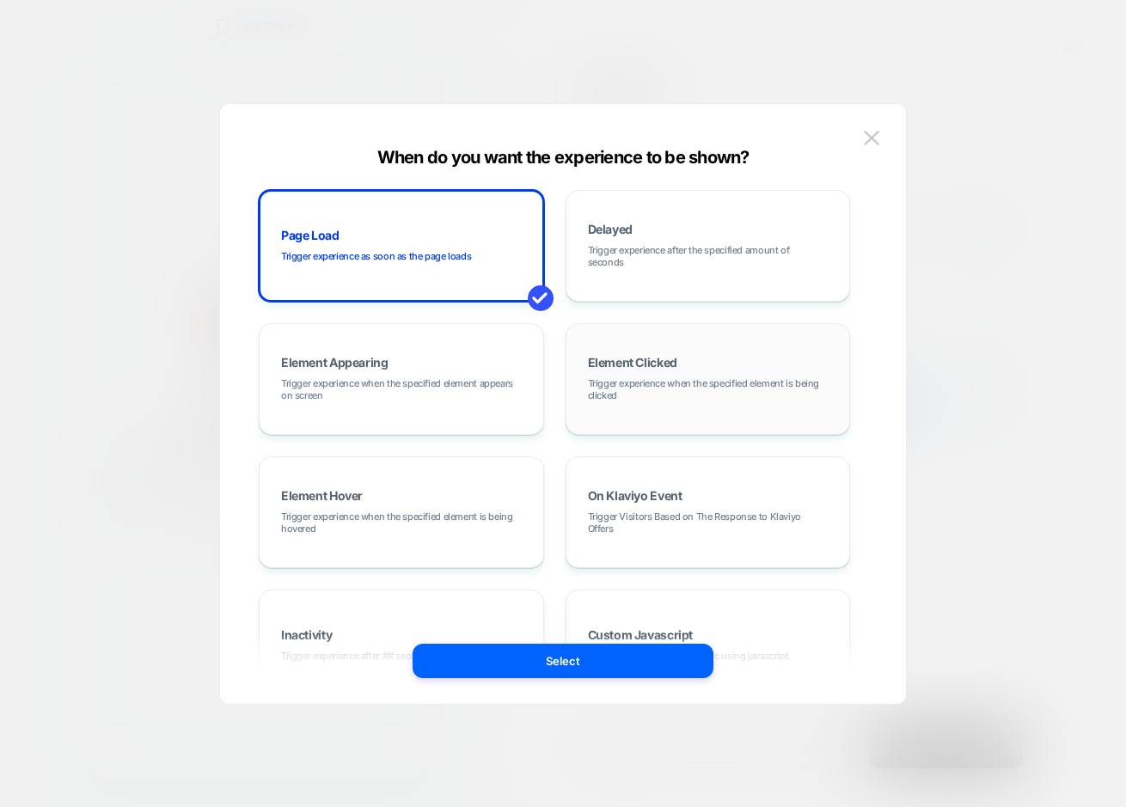  I want to click on span: The URL that was requested returned a NON-OK status code (410)., so click(170, 409).